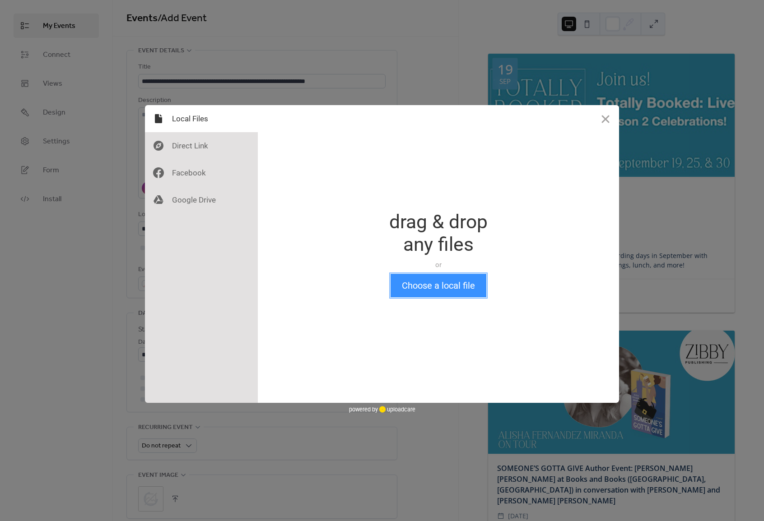  What do you see at coordinates (438, 286) in the screenshot?
I see `button: Choose a local file` at bounding box center [438, 286].